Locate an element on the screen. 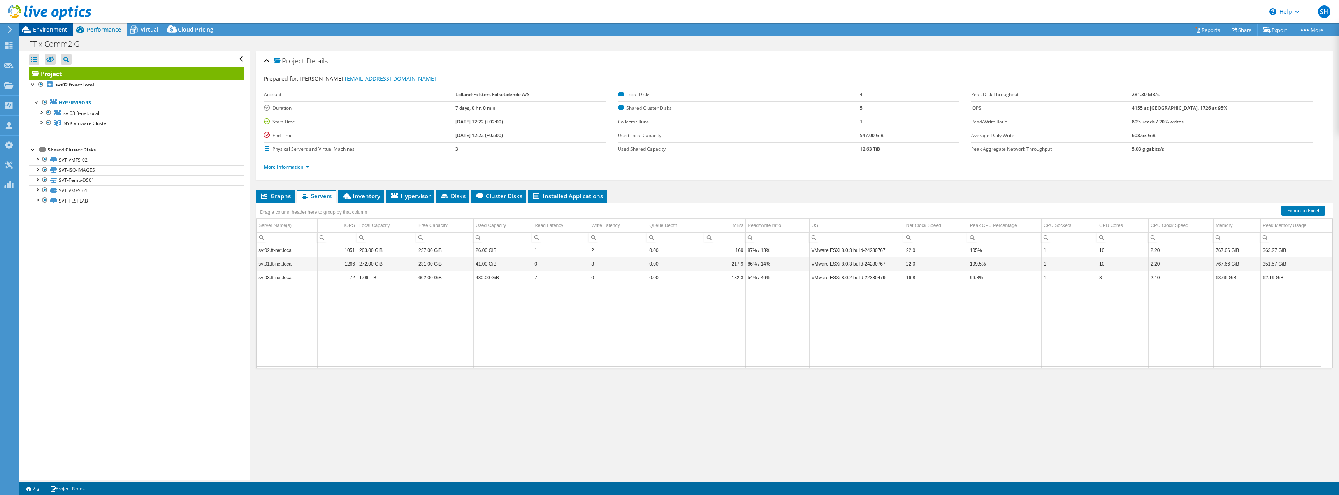  a: SVT-VMFS-01 is located at coordinates (137, 190).